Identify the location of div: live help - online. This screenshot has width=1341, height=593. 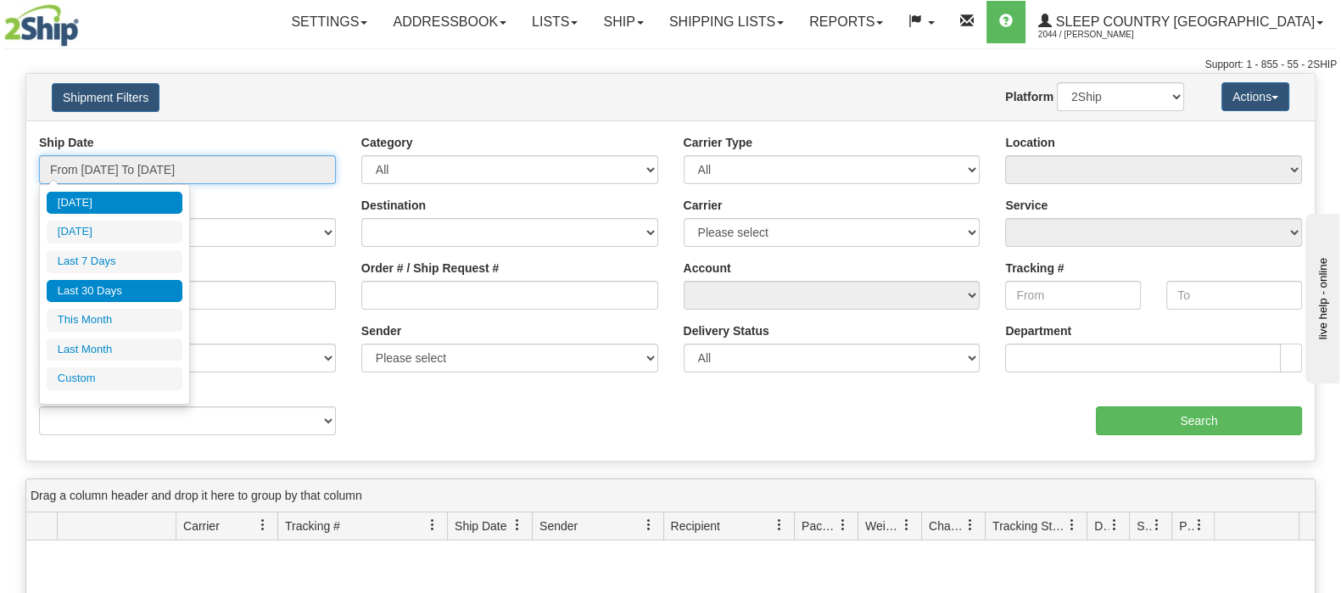
(85, 20).